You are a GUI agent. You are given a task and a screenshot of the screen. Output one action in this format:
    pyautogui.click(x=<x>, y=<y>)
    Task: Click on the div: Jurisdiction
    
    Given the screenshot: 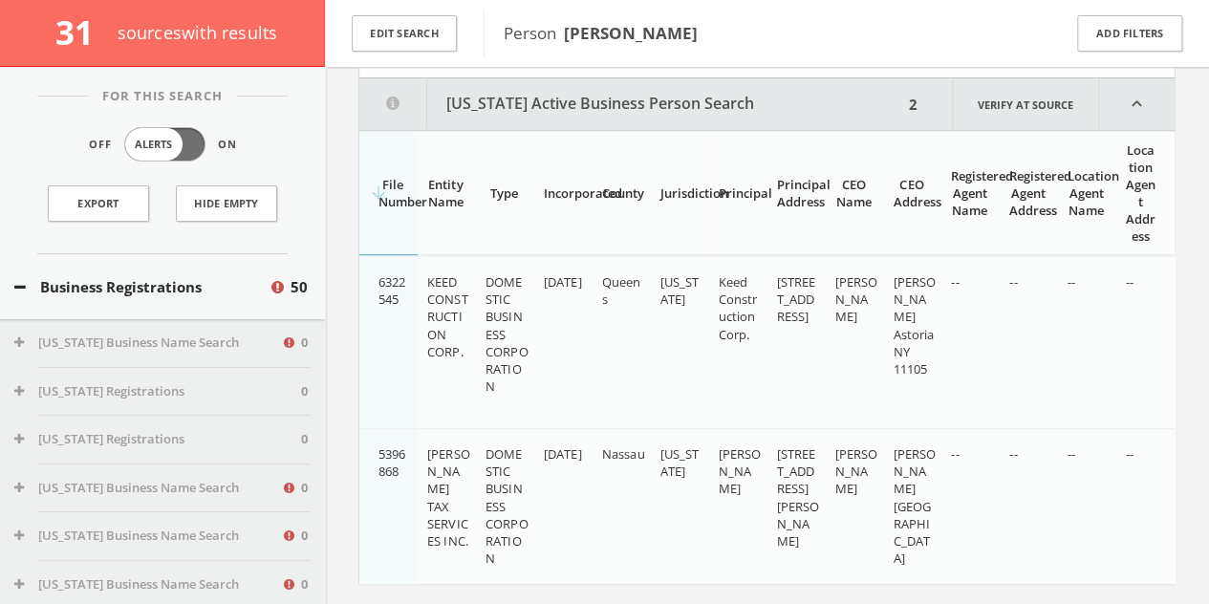 What is the action you would take?
    pyautogui.click(x=678, y=193)
    